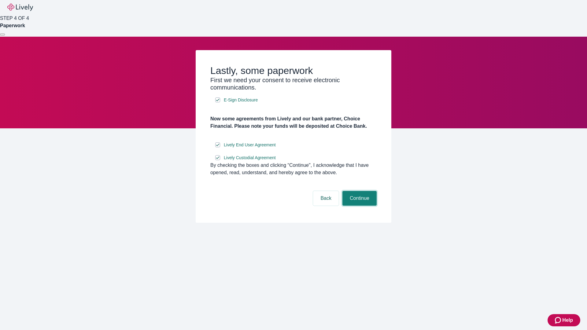  What do you see at coordinates (250, 158) in the screenshot?
I see `span: Lively Custodial Agreement` at bounding box center [250, 158].